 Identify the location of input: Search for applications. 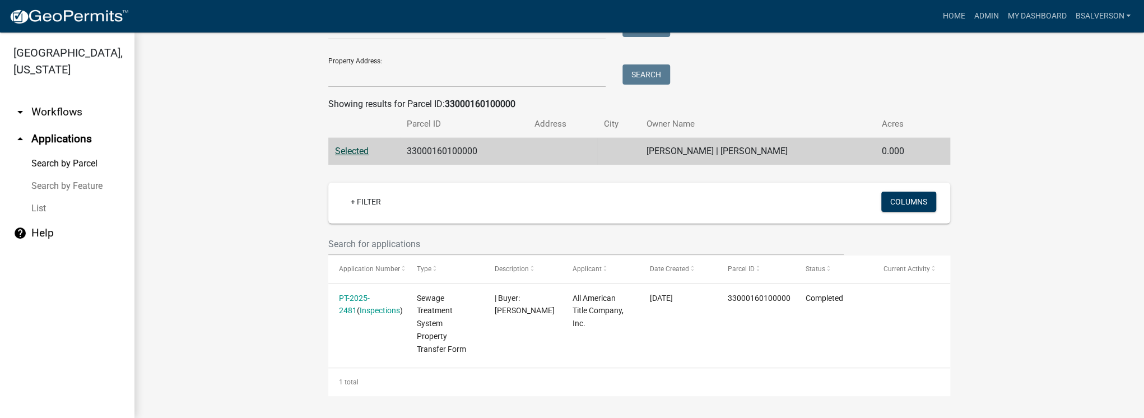
(586, 244).